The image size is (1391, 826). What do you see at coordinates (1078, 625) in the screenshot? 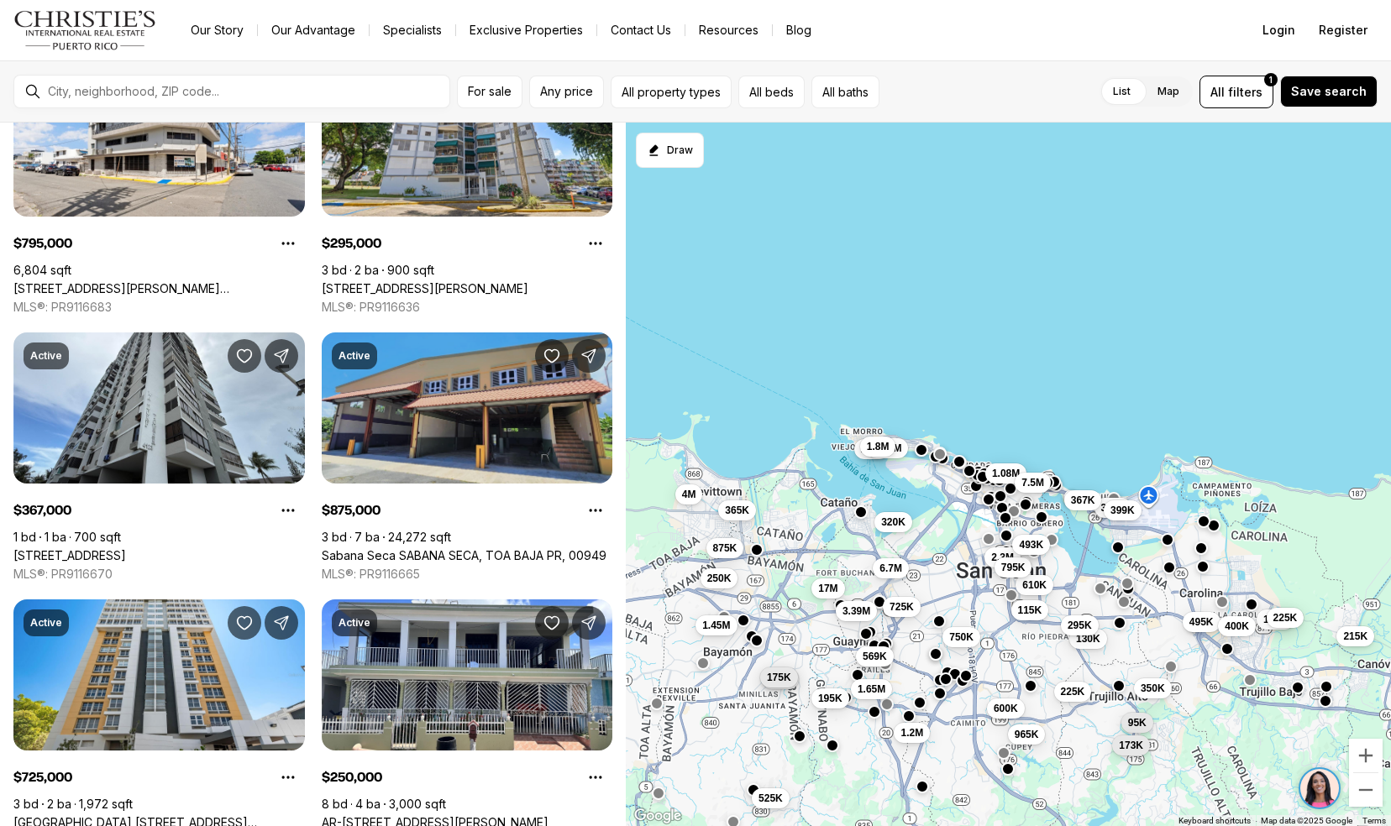
I see `span: 295K` at bounding box center [1078, 625].